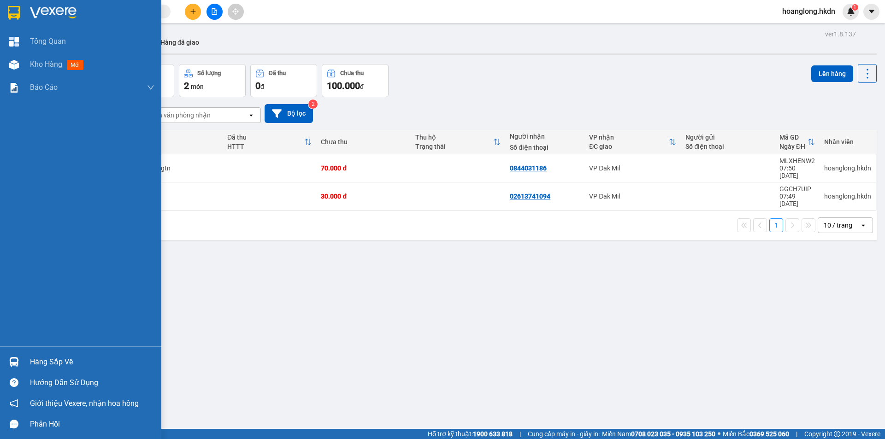 The width and height of the screenshot is (885, 439). Describe the element at coordinates (44, 87) in the screenshot. I see `span: Báo cáo` at that location.